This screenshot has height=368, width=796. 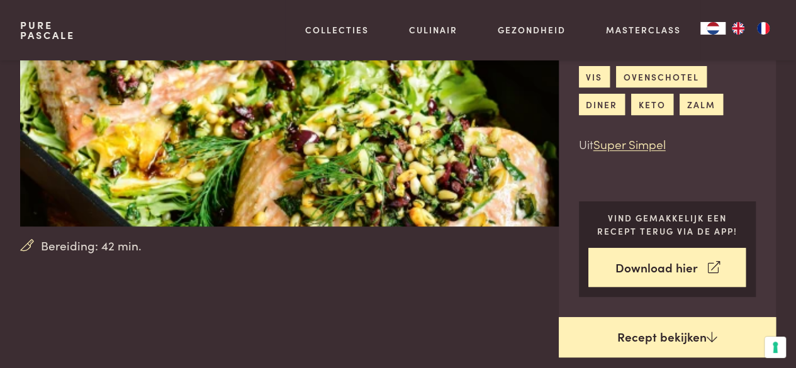 What do you see at coordinates (763, 28) in the screenshot?
I see `a: FR` at bounding box center [763, 28].